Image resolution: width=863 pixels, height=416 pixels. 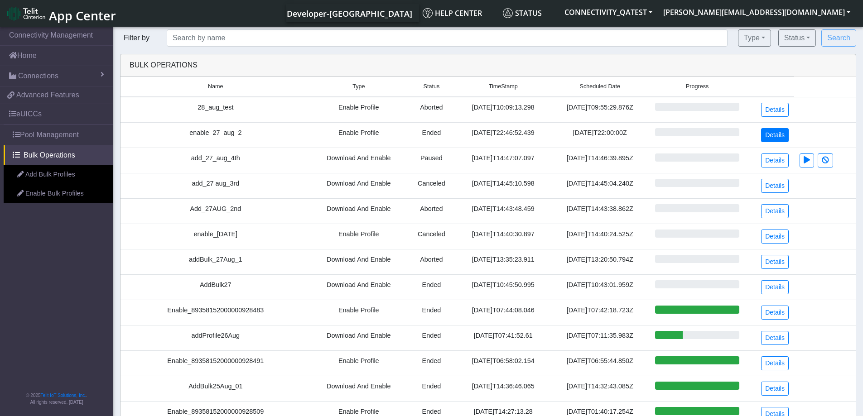 I want to click on td: 28_aug_test, so click(x=216, y=110).